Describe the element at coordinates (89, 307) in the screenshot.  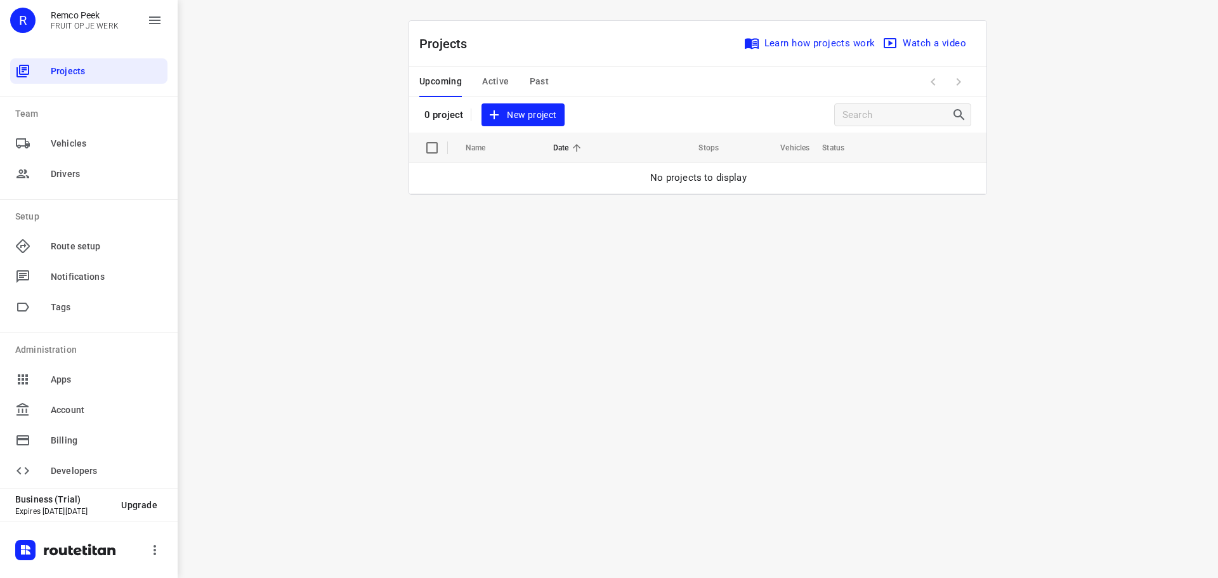
I see `div: Tags` at that location.